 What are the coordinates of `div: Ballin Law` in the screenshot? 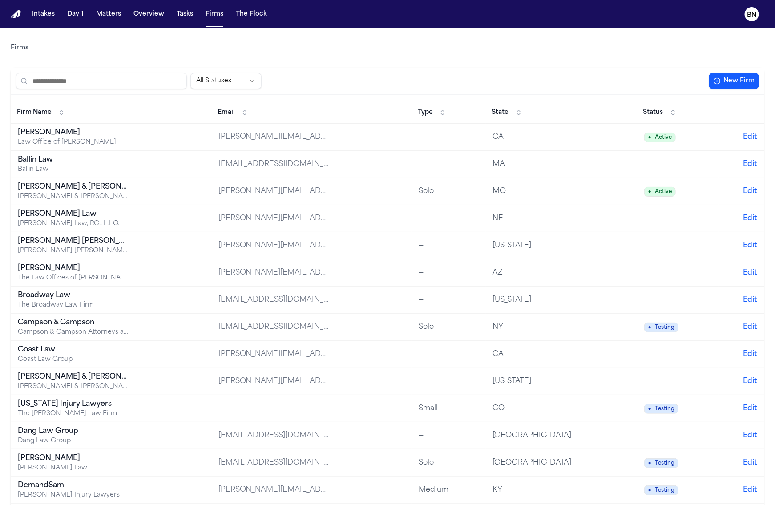 It's located at (73, 160).